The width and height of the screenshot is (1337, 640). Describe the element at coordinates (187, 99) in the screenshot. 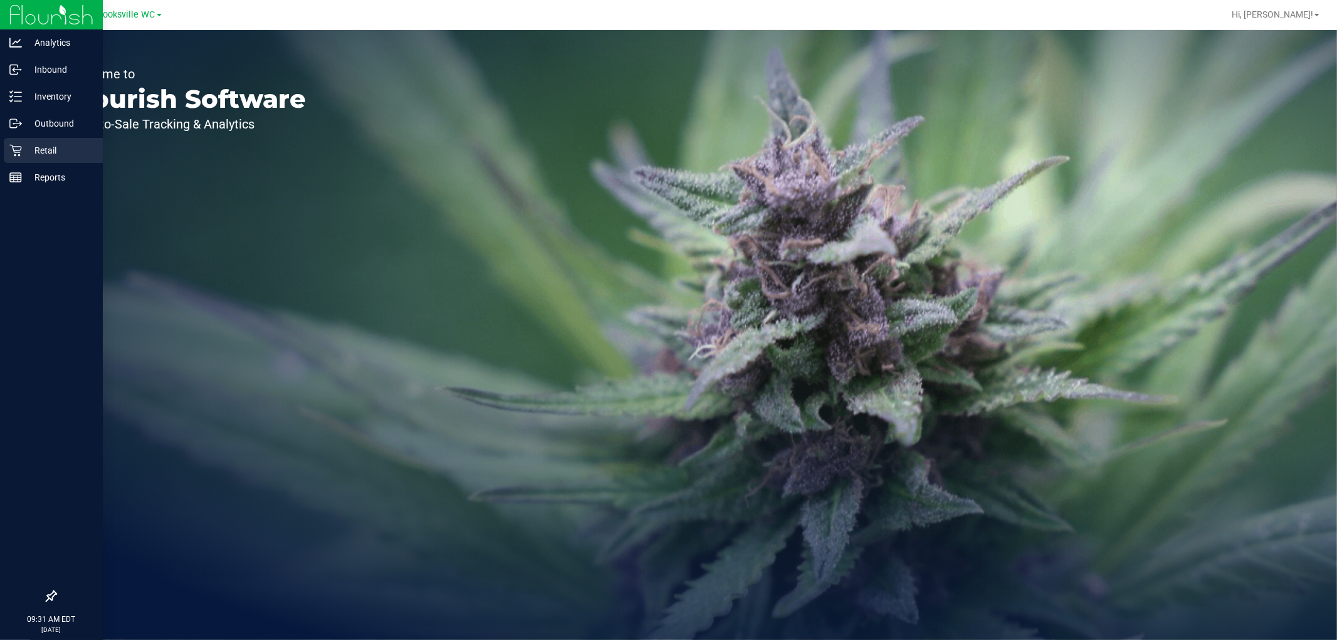

I see `p: Flourish Software` at that location.